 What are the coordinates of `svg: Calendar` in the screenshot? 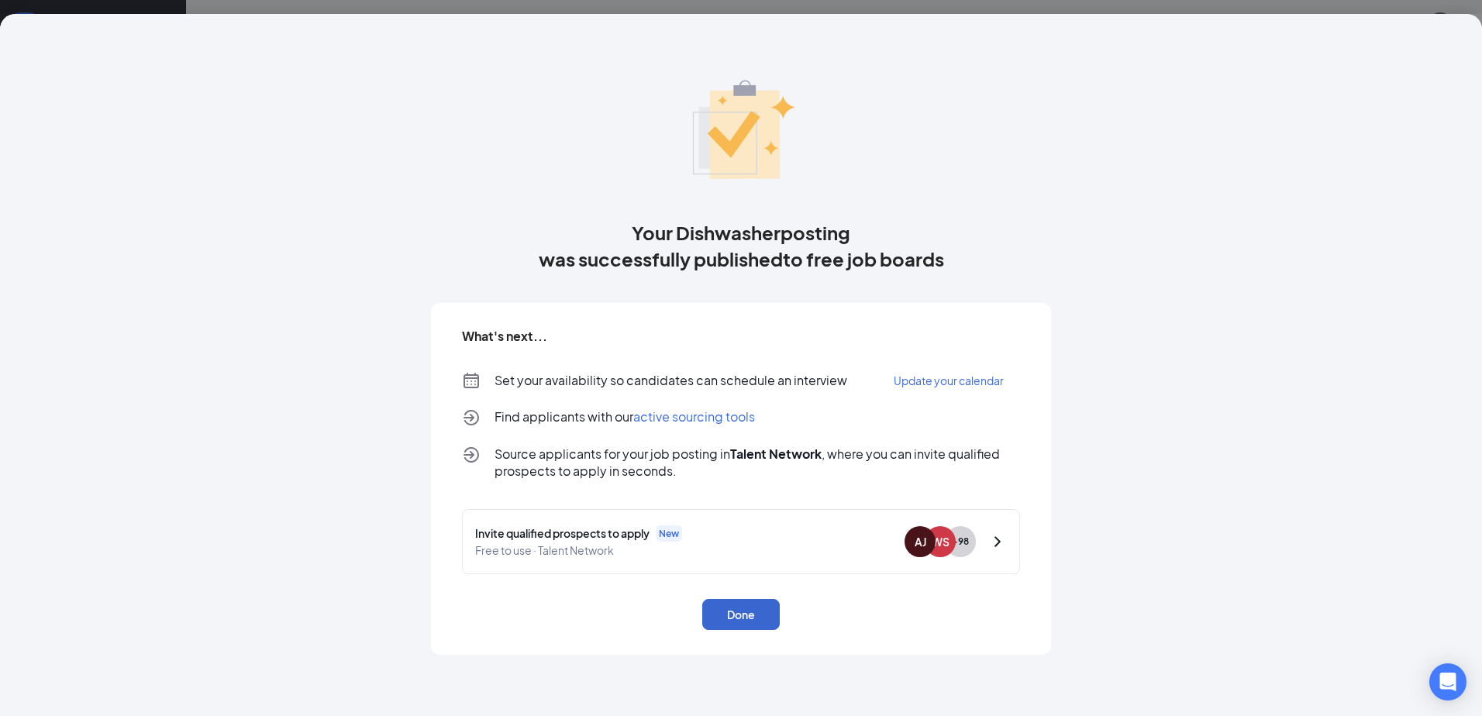 It's located at (471, 381).